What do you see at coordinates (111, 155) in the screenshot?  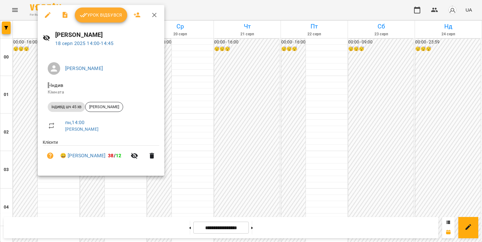 I see `span: 38` at bounding box center [111, 155].